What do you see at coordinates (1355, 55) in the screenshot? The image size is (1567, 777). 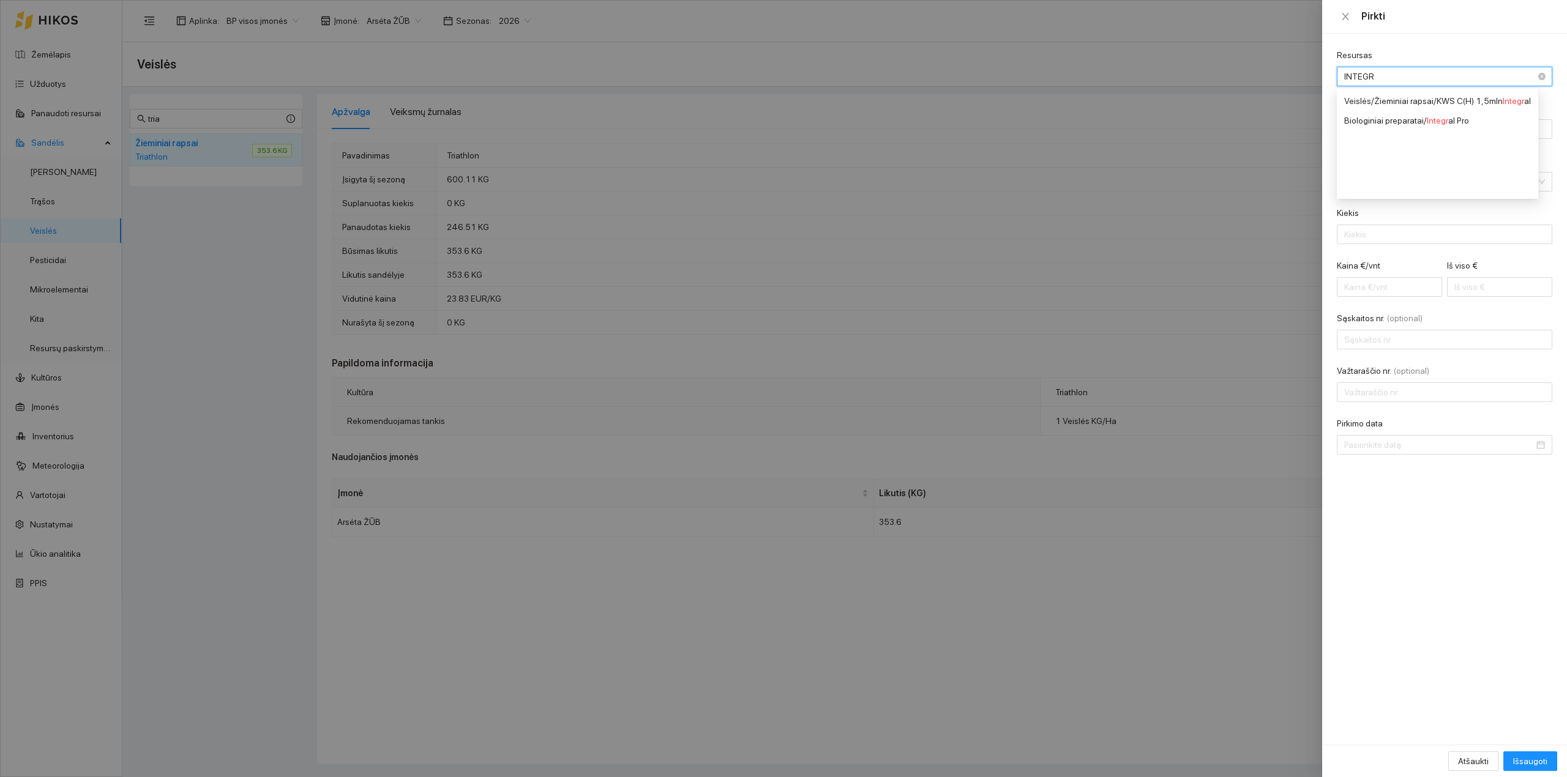 I see `label: Resursas` at bounding box center [1355, 55].